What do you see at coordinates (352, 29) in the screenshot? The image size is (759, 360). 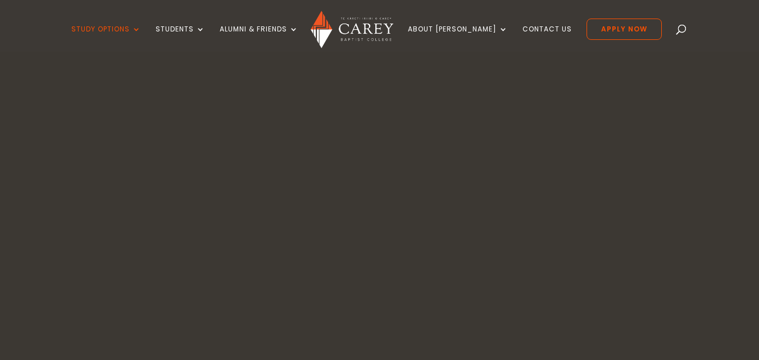 I see `img: Carey Baptist College` at bounding box center [352, 29].